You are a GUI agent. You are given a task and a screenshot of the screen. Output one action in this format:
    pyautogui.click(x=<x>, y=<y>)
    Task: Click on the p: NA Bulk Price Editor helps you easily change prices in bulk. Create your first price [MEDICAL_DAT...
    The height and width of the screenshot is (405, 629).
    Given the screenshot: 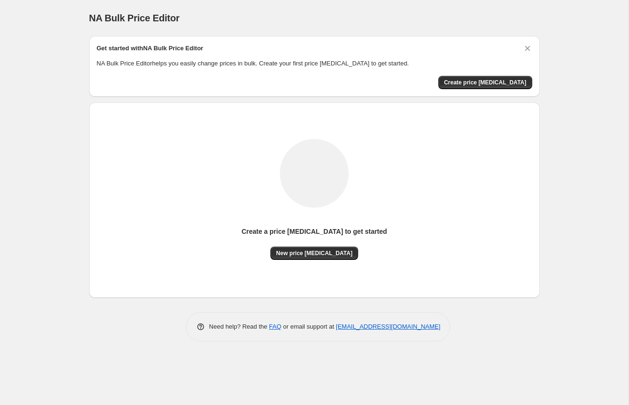 What is the action you would take?
    pyautogui.click(x=314, y=64)
    